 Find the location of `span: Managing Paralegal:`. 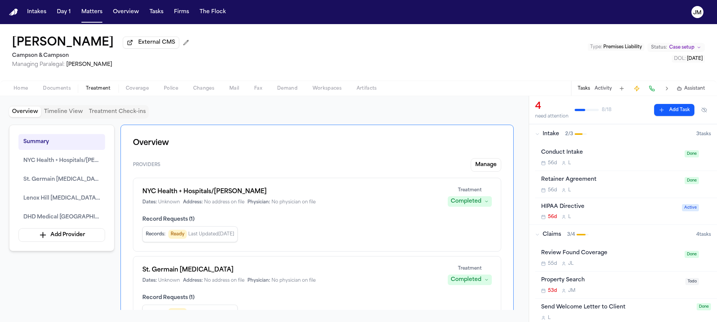

span: Managing Paralegal: is located at coordinates (38, 64).